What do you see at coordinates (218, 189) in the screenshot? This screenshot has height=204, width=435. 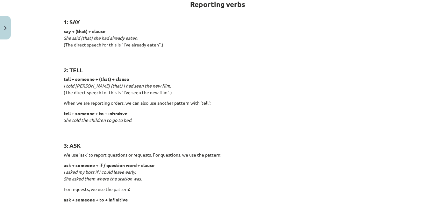 I see `p: For requests, we use the pattern:` at bounding box center [218, 189].